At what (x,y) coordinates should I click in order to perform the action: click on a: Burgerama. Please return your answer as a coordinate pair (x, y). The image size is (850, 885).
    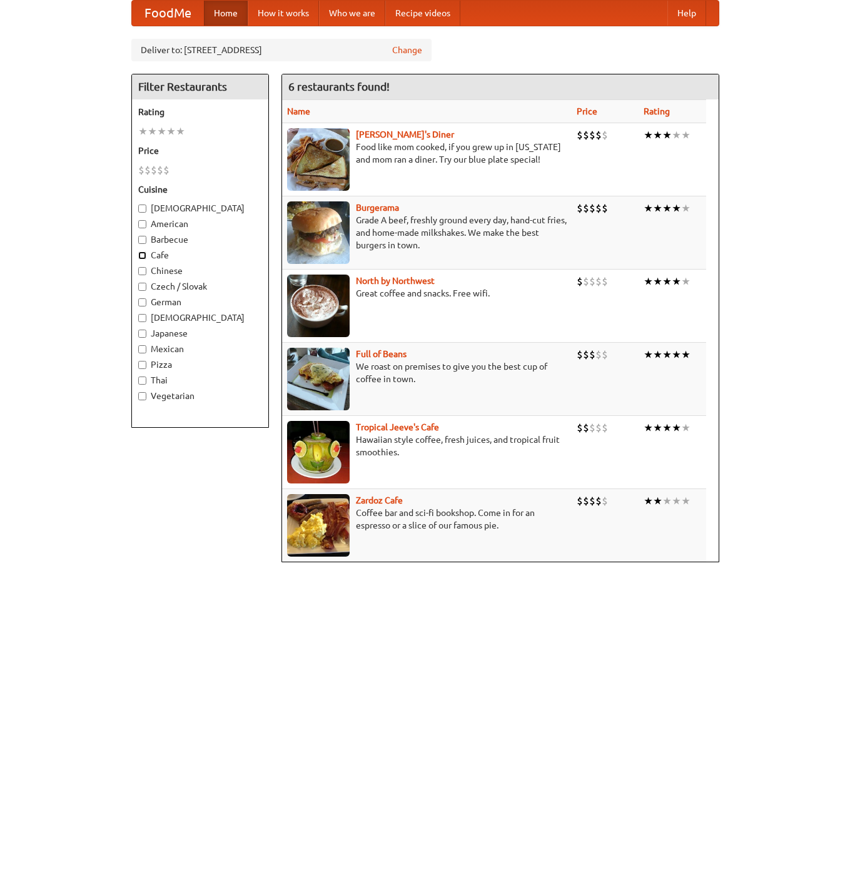
    Looking at the image, I should click on (377, 208).